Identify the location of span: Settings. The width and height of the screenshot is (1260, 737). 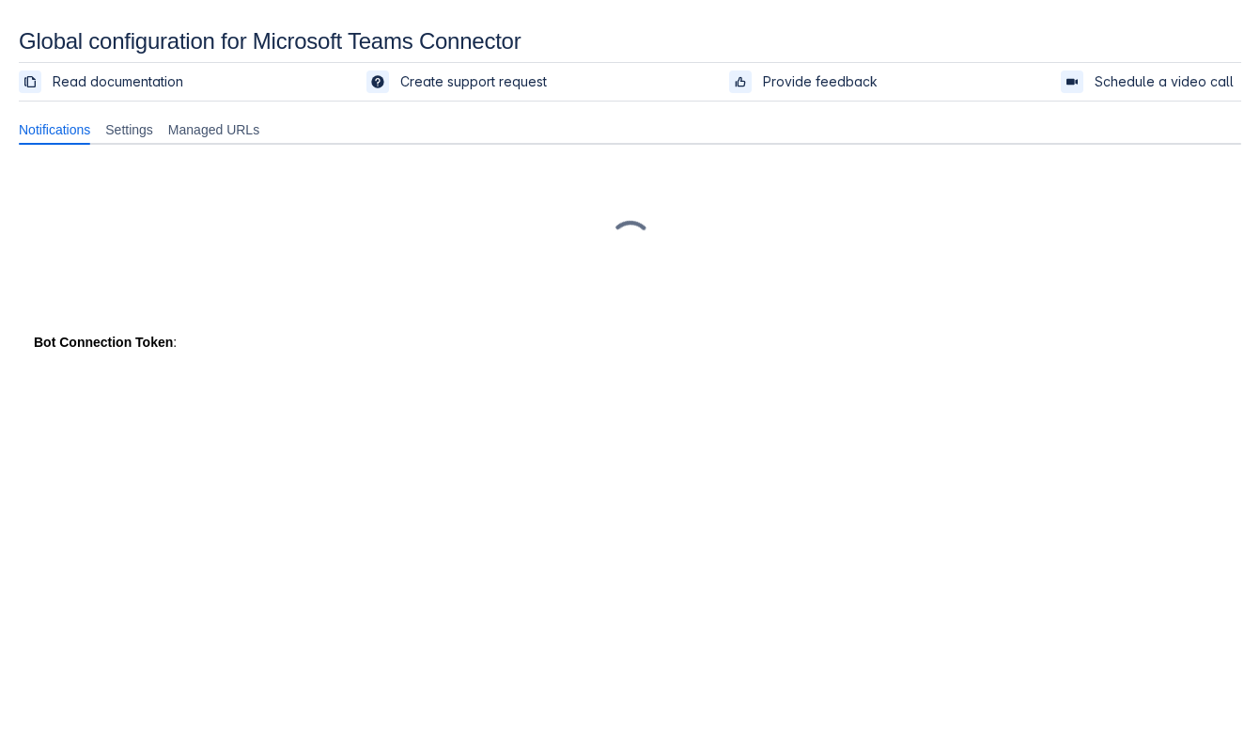
(129, 130).